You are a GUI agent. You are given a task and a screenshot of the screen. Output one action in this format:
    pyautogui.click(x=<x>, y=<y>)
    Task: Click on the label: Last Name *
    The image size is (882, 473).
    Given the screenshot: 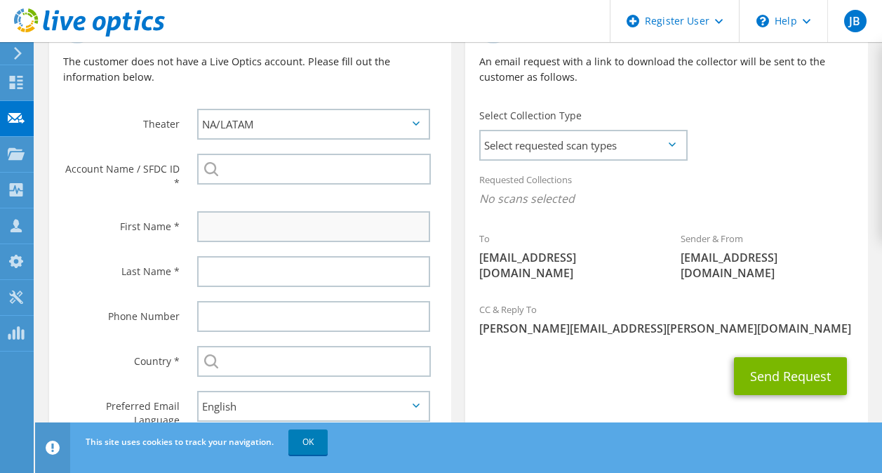 What is the action you would take?
    pyautogui.click(x=121, y=267)
    